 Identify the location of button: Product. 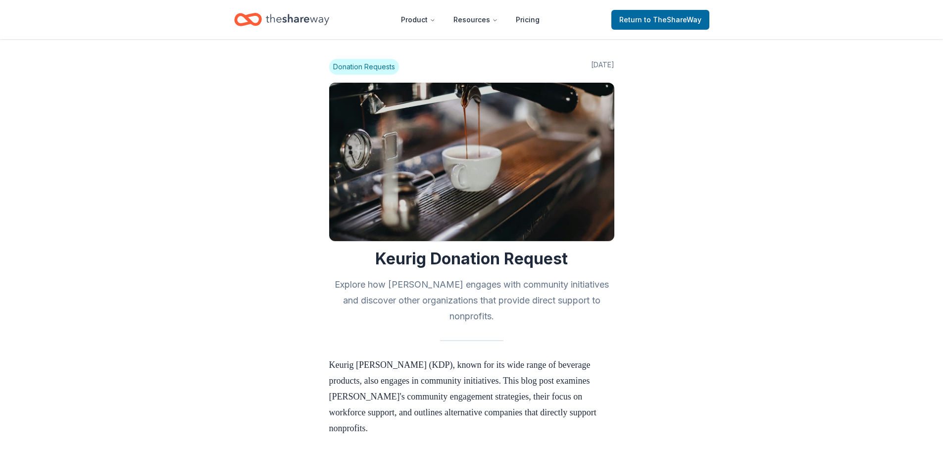
(418, 20).